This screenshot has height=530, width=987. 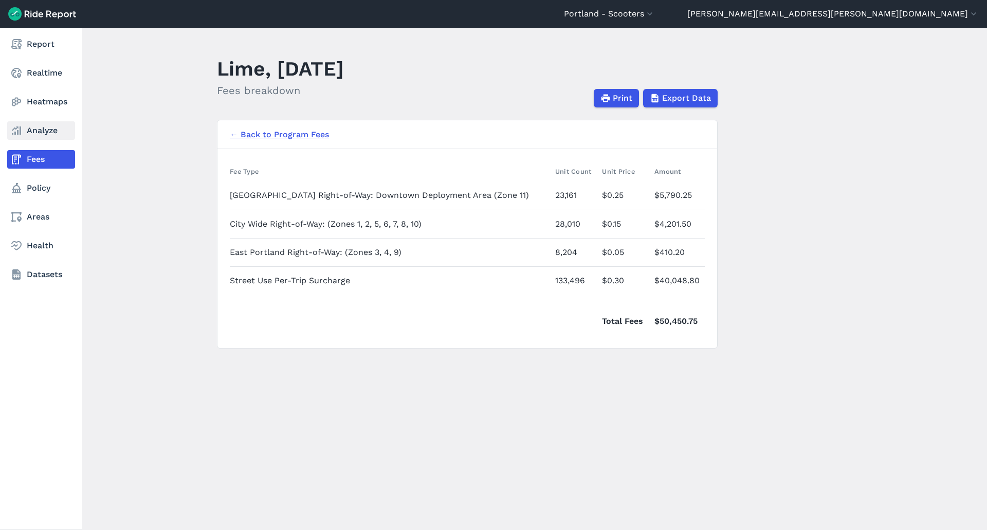 What do you see at coordinates (42, 14) in the screenshot?
I see `img: Ride Report` at bounding box center [42, 14].